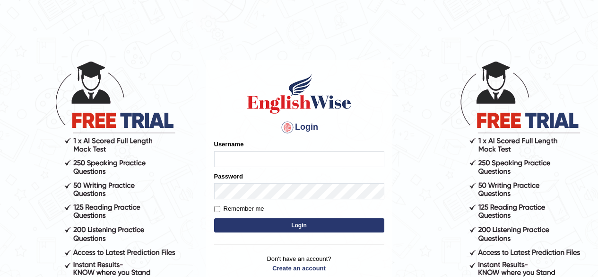 The height and width of the screenshot is (277, 598). I want to click on img: Logo of English Wise sign in for intelligent practice with AI, so click(299, 94).